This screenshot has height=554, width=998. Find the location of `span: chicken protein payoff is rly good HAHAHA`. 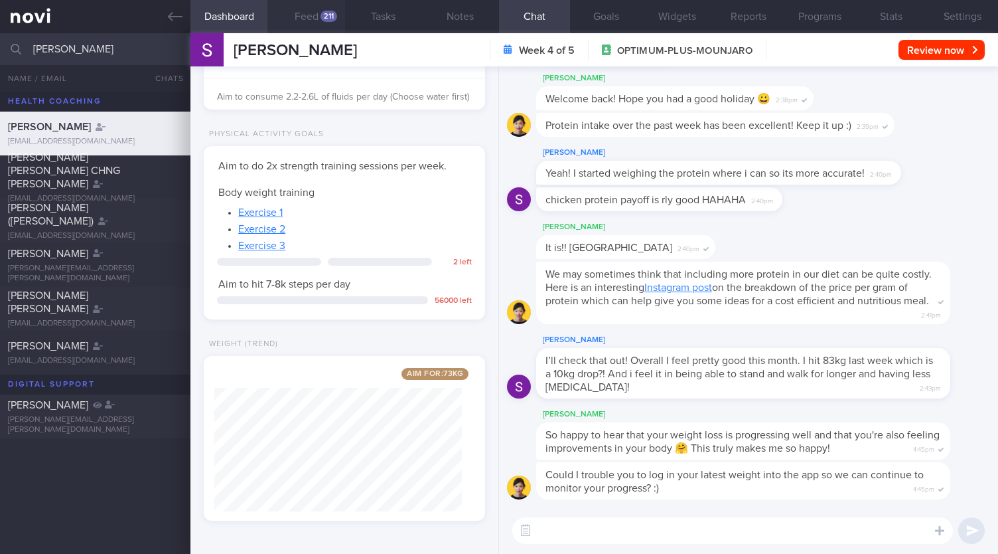

span: chicken protein payoff is rly good HAHAHA is located at coordinates (646, 200).